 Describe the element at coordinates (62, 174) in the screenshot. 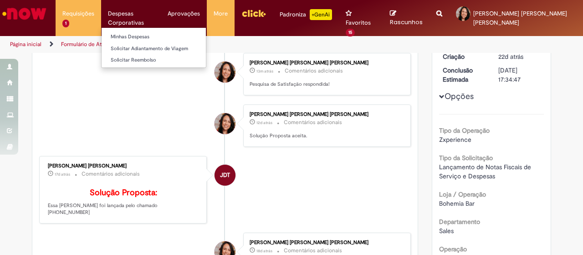

I see `time: 13/08/2025 13:06:53` at that location.